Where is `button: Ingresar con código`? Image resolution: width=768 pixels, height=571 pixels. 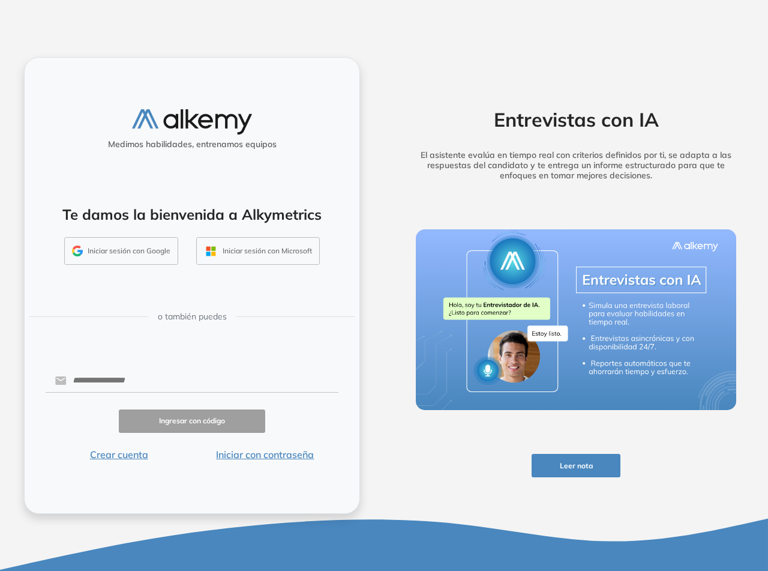
button: Ingresar con código is located at coordinates (192, 421).